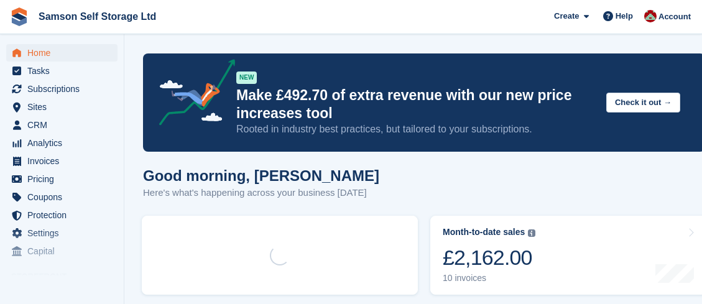  Describe the element at coordinates (489, 278) in the screenshot. I see `div: 10 invoices` at that location.